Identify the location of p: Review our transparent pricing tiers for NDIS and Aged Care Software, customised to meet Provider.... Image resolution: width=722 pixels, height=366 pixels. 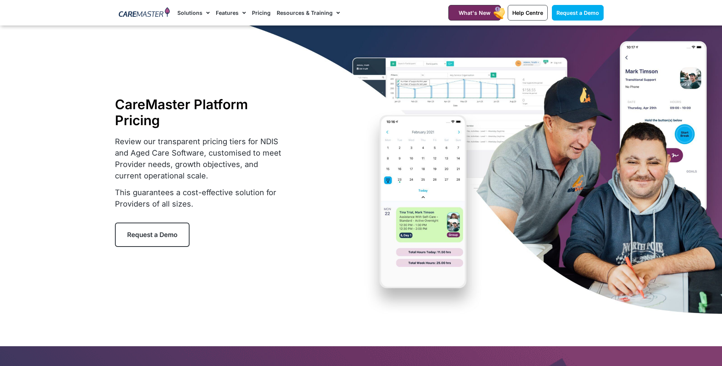
(201, 159).